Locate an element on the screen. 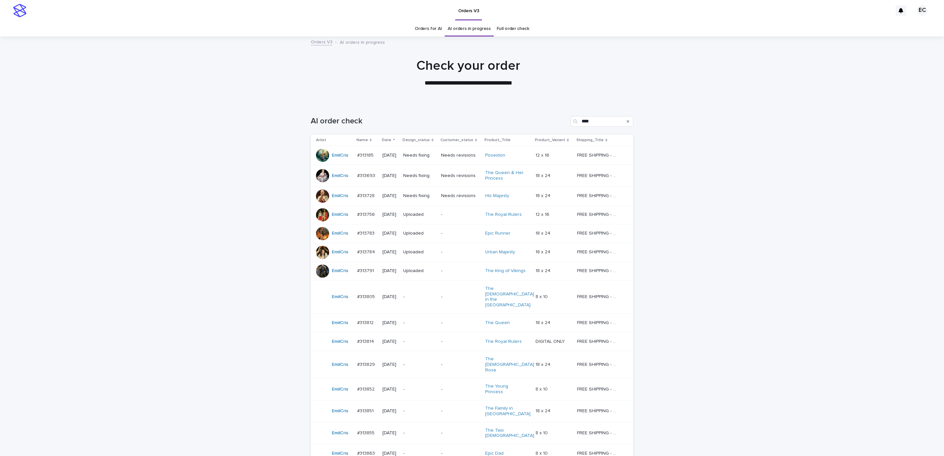 The height and width of the screenshot is (456, 944). p: Shipping_Title is located at coordinates (590, 140).